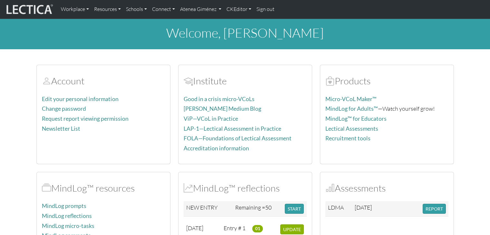  Describe the element at coordinates (46, 188) in the screenshot. I see `span: MindLog™ resources` at that location.